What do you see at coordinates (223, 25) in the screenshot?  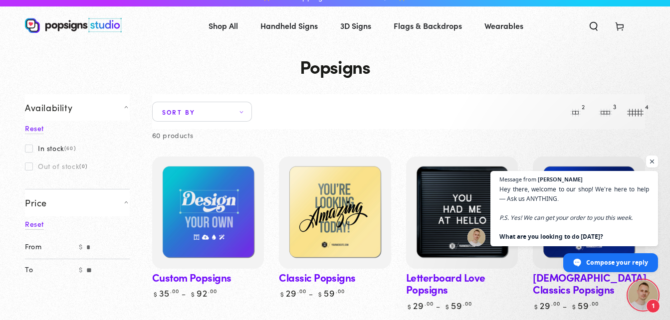 I see `span: Shop All` at bounding box center [223, 25].